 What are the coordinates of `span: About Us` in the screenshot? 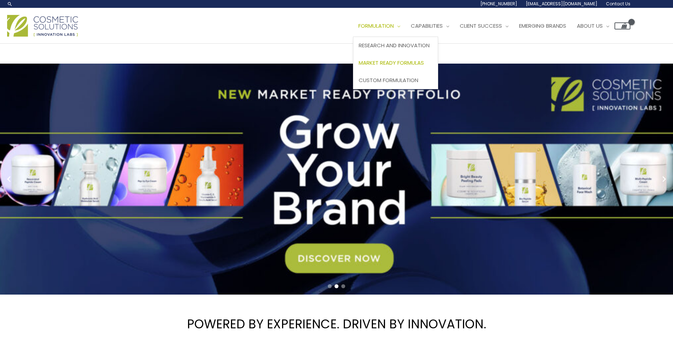 It's located at (590, 26).